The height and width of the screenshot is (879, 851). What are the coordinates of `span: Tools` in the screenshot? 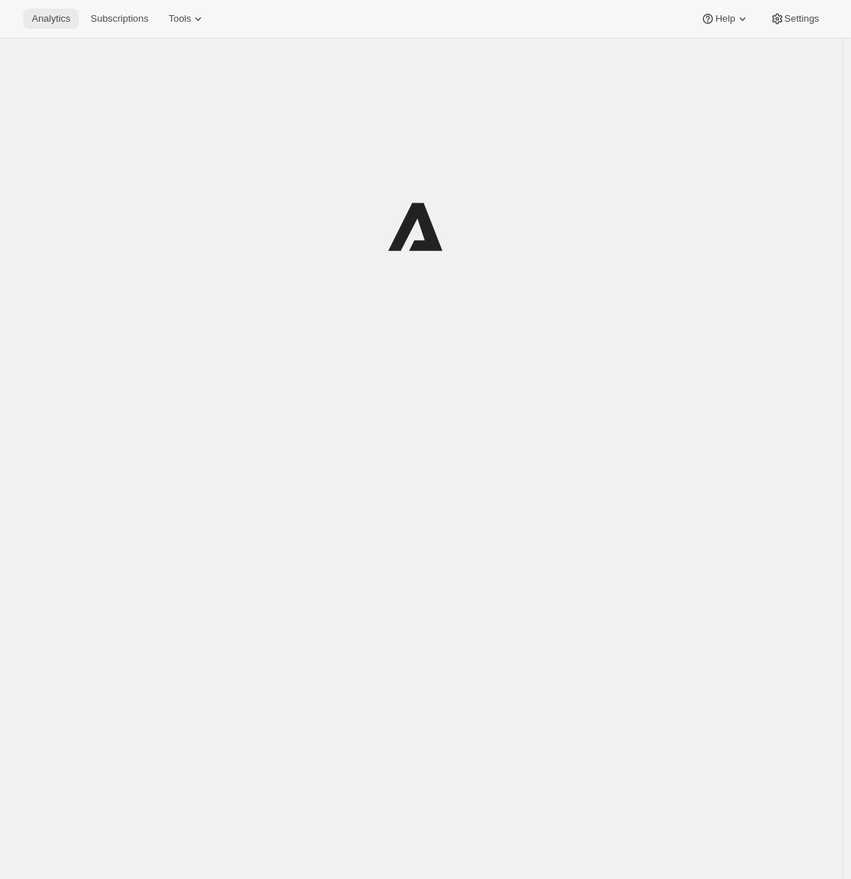 It's located at (179, 19).